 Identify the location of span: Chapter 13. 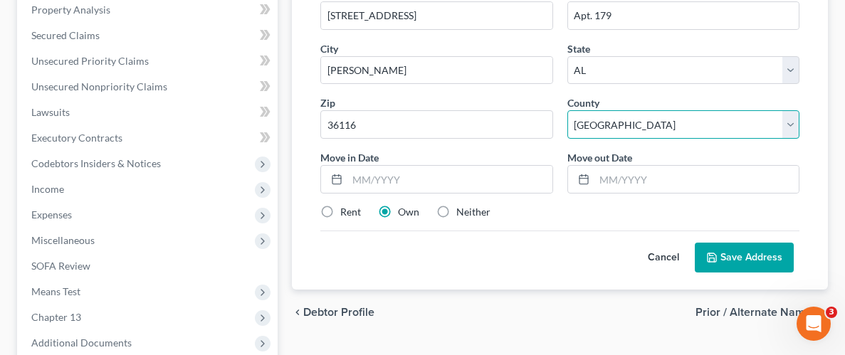
(56, 317).